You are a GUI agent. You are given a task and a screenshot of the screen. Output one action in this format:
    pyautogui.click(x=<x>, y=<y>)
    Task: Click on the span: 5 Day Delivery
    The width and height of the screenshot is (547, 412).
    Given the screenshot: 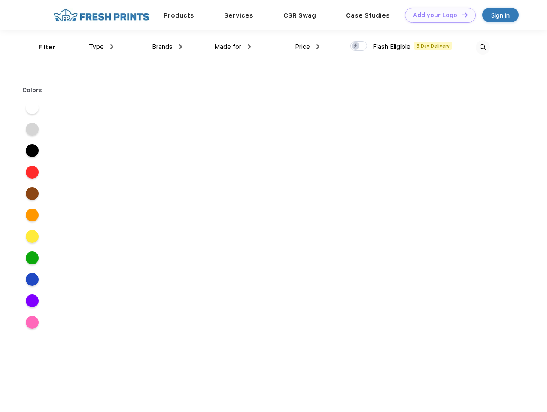 What is the action you would take?
    pyautogui.click(x=432, y=46)
    